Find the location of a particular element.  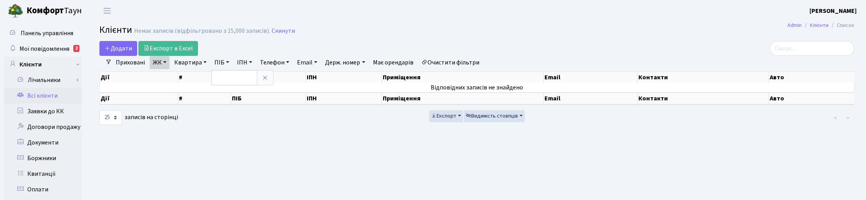

span: Панель управління is located at coordinates (47, 33).